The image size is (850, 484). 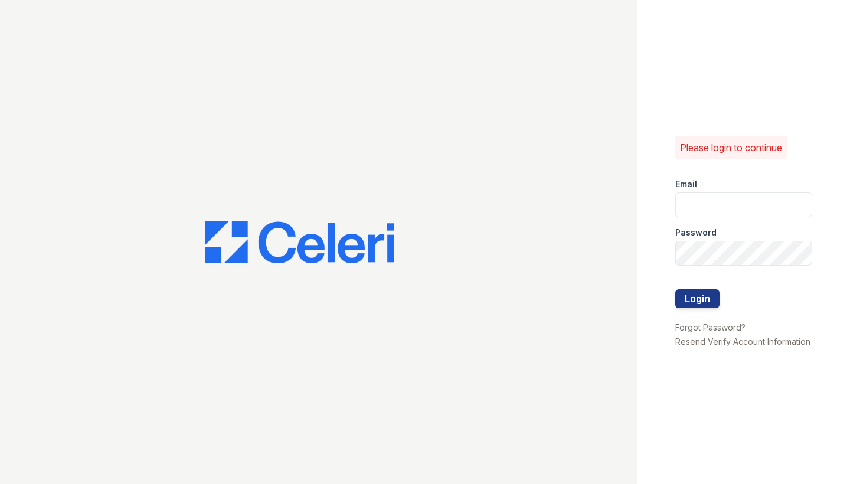 I want to click on a: Resend Verify Account Information, so click(x=743, y=341).